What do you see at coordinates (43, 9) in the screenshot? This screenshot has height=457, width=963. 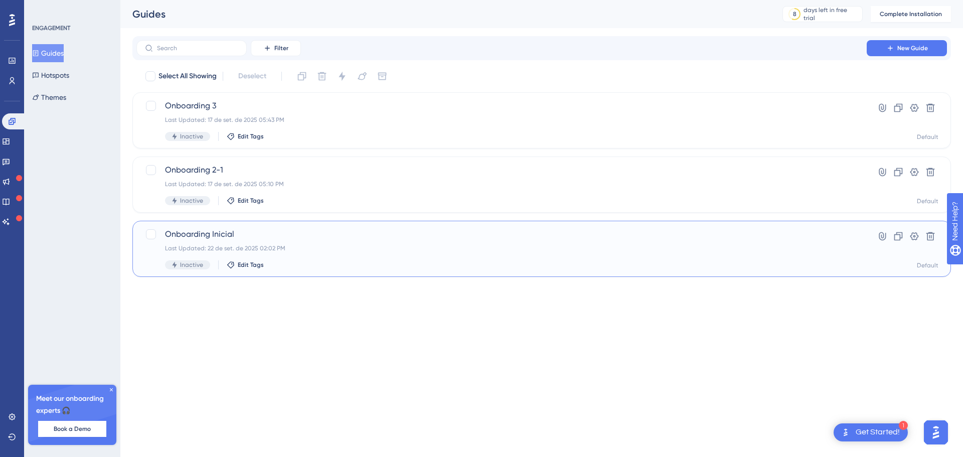 I see `span: Need Help?` at bounding box center [43, 9].